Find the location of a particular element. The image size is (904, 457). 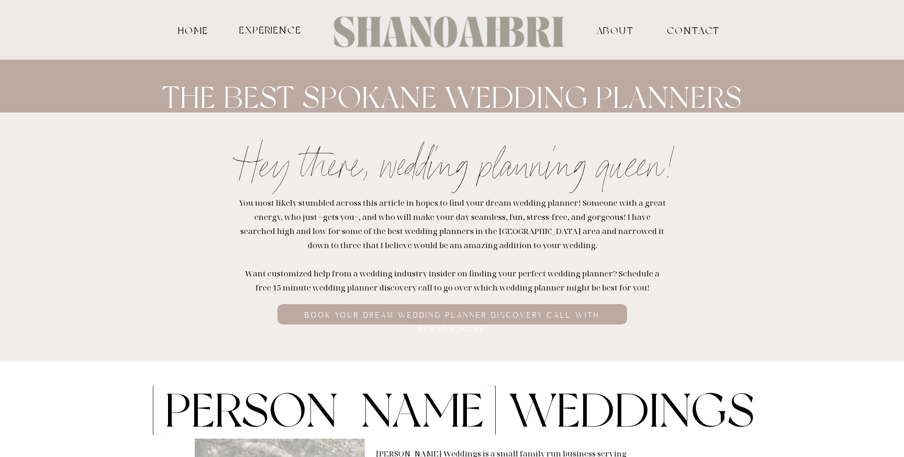

a: ABOUT is located at coordinates (615, 30).